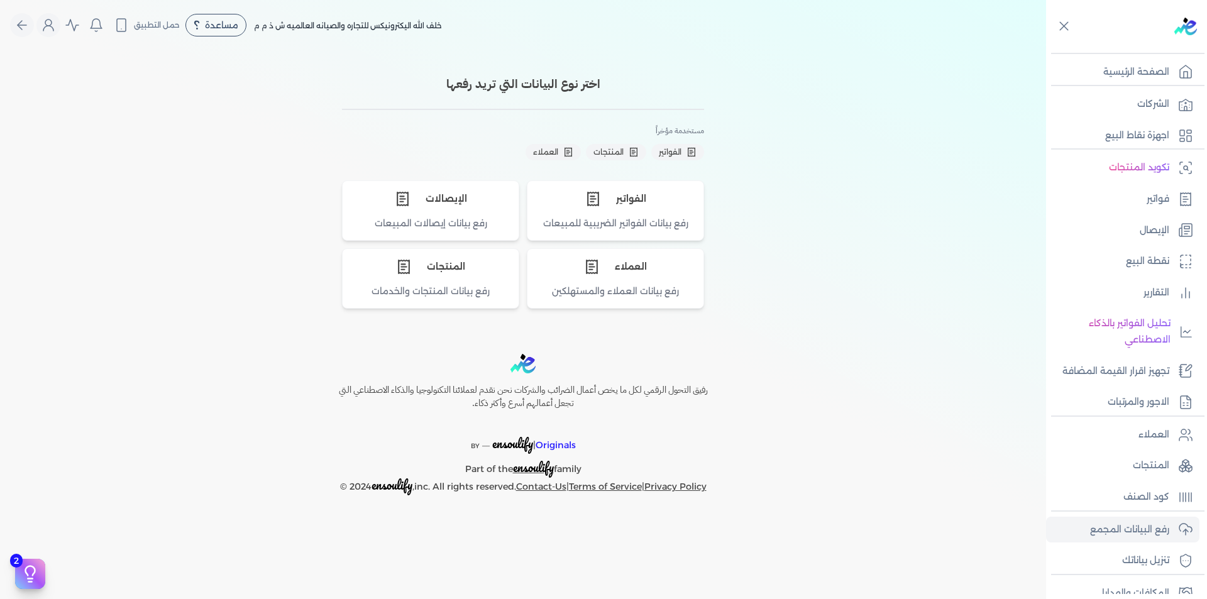 The height and width of the screenshot is (599, 1207). Describe the element at coordinates (1123, 136) in the screenshot. I see `a: اجهزة نقاط البيع` at that location.